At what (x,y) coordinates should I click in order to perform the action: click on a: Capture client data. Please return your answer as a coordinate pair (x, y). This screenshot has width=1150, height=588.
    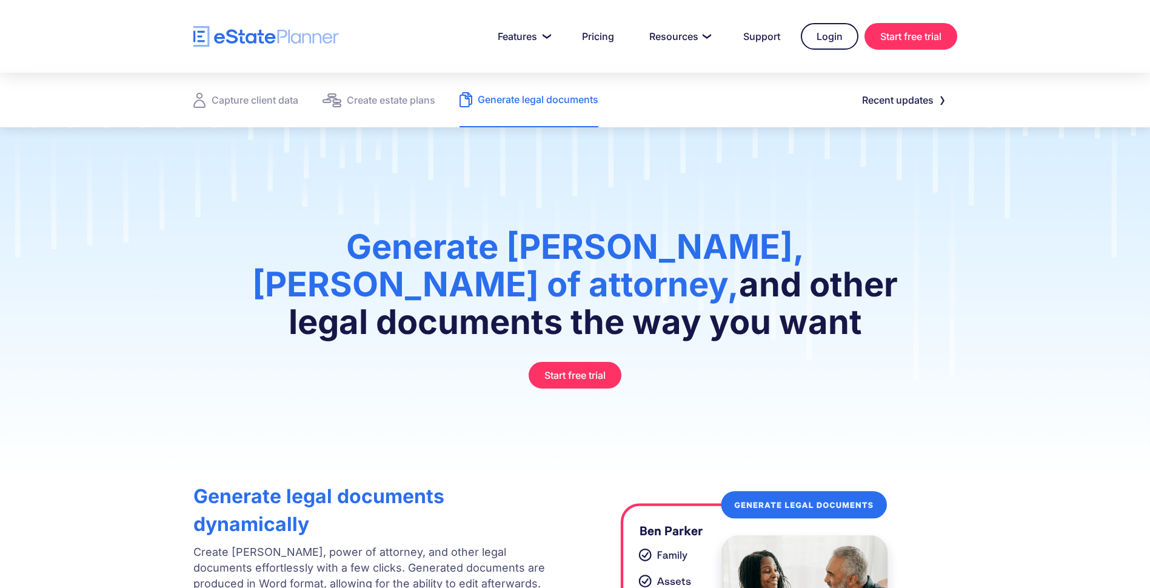
    Looking at the image, I should click on (246, 100).